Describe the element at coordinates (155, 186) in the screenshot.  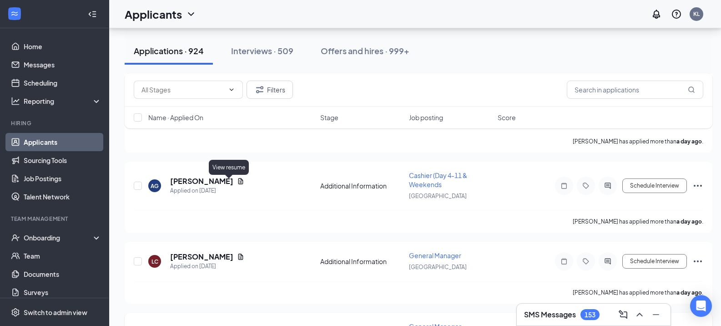
I see `div: AG` at that location.